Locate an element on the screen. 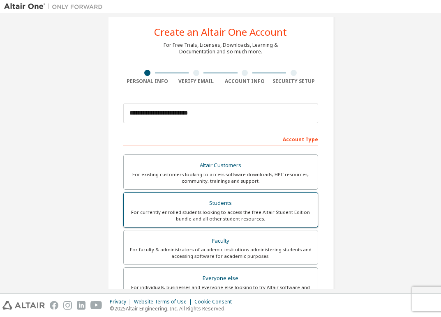 This screenshot has height=317, width=441. div: Account Type is located at coordinates (220, 139).